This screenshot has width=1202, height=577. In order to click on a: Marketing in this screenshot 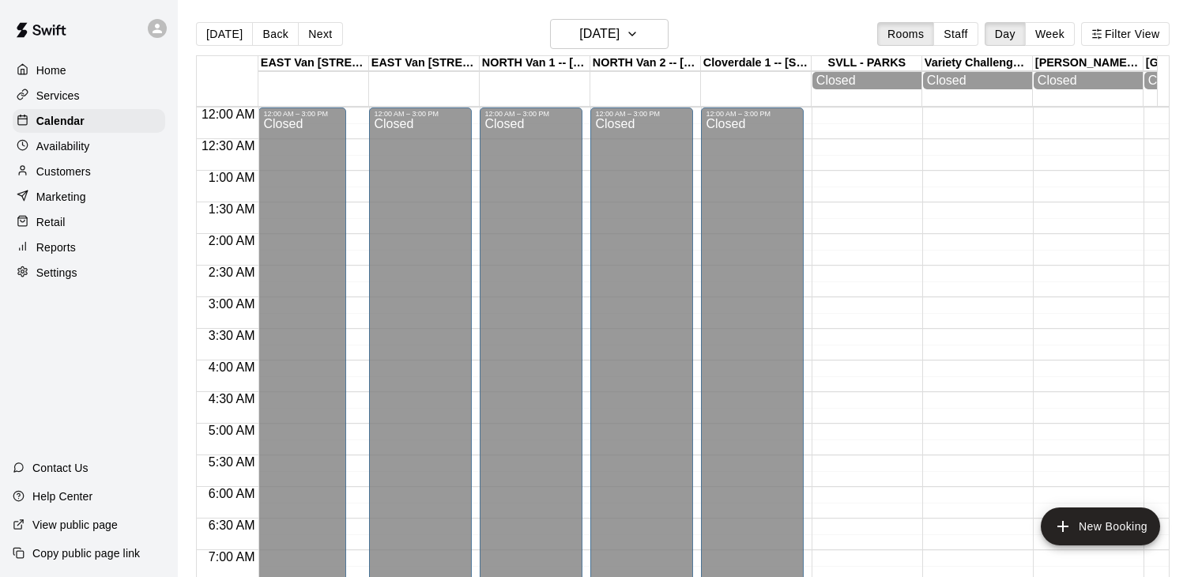, I will do `click(88, 197)`.